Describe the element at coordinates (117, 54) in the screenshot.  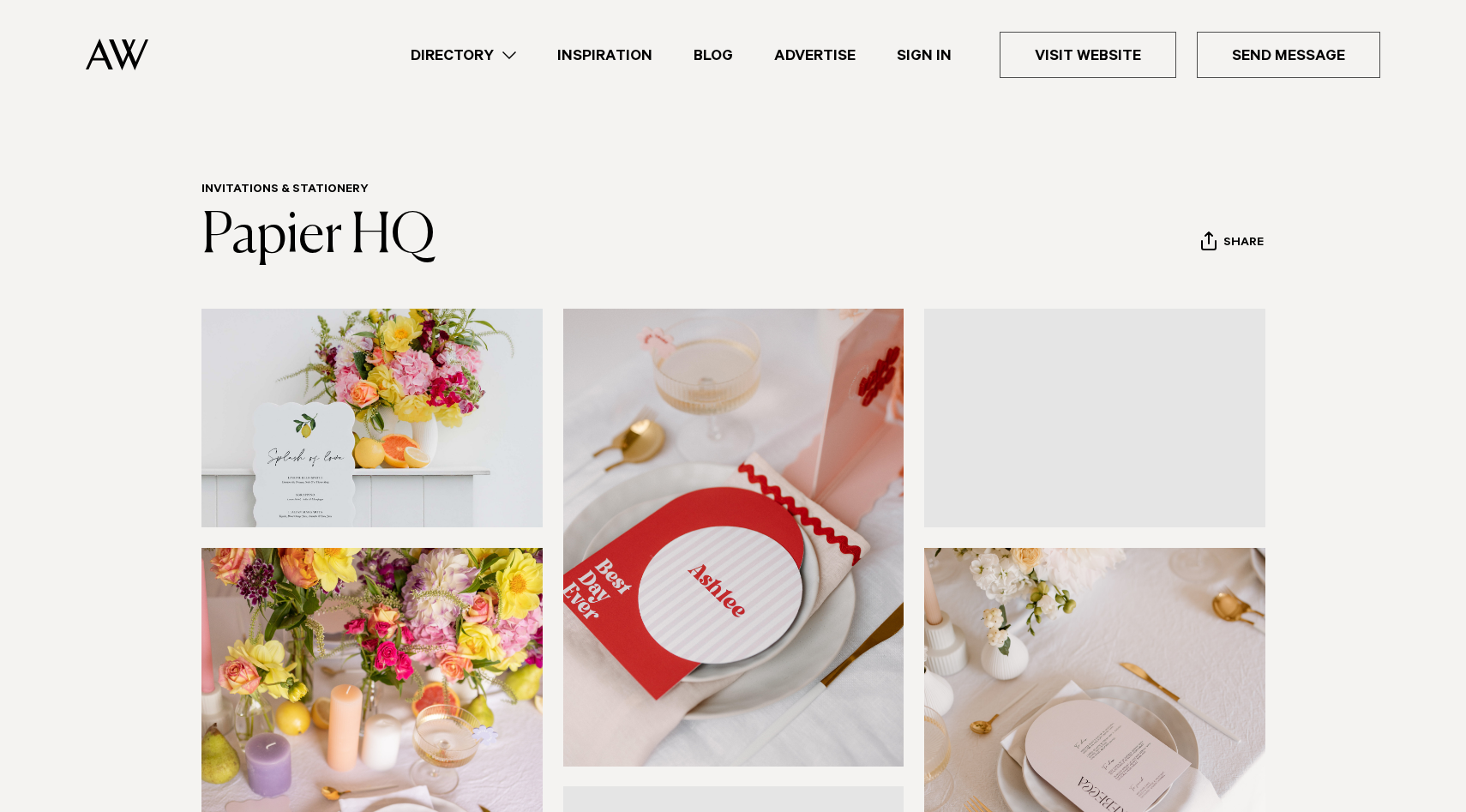
I see `img: Auckland Weddings Logo` at that location.